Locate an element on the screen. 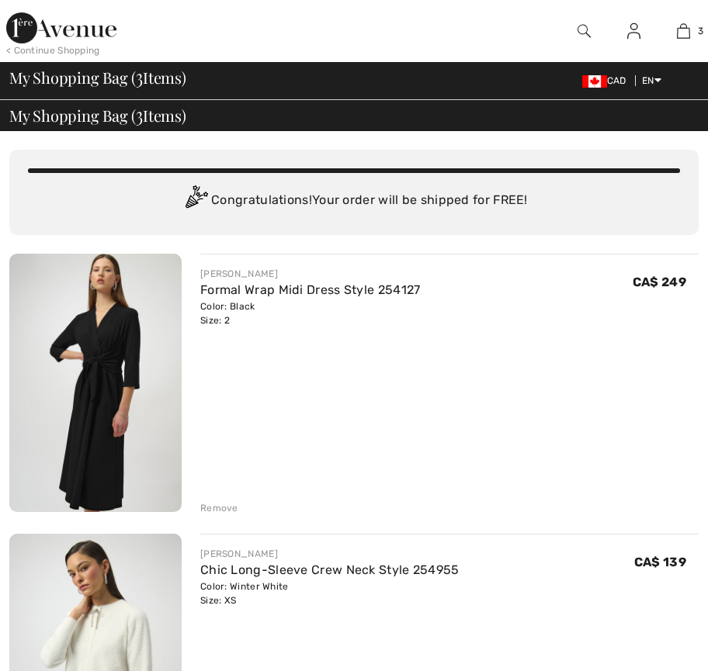 The height and width of the screenshot is (671, 708). img: Congratulation2.svg is located at coordinates (196, 201).